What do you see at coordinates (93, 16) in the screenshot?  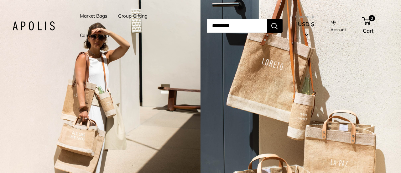 I see `a: Market Bags` at bounding box center [93, 16].